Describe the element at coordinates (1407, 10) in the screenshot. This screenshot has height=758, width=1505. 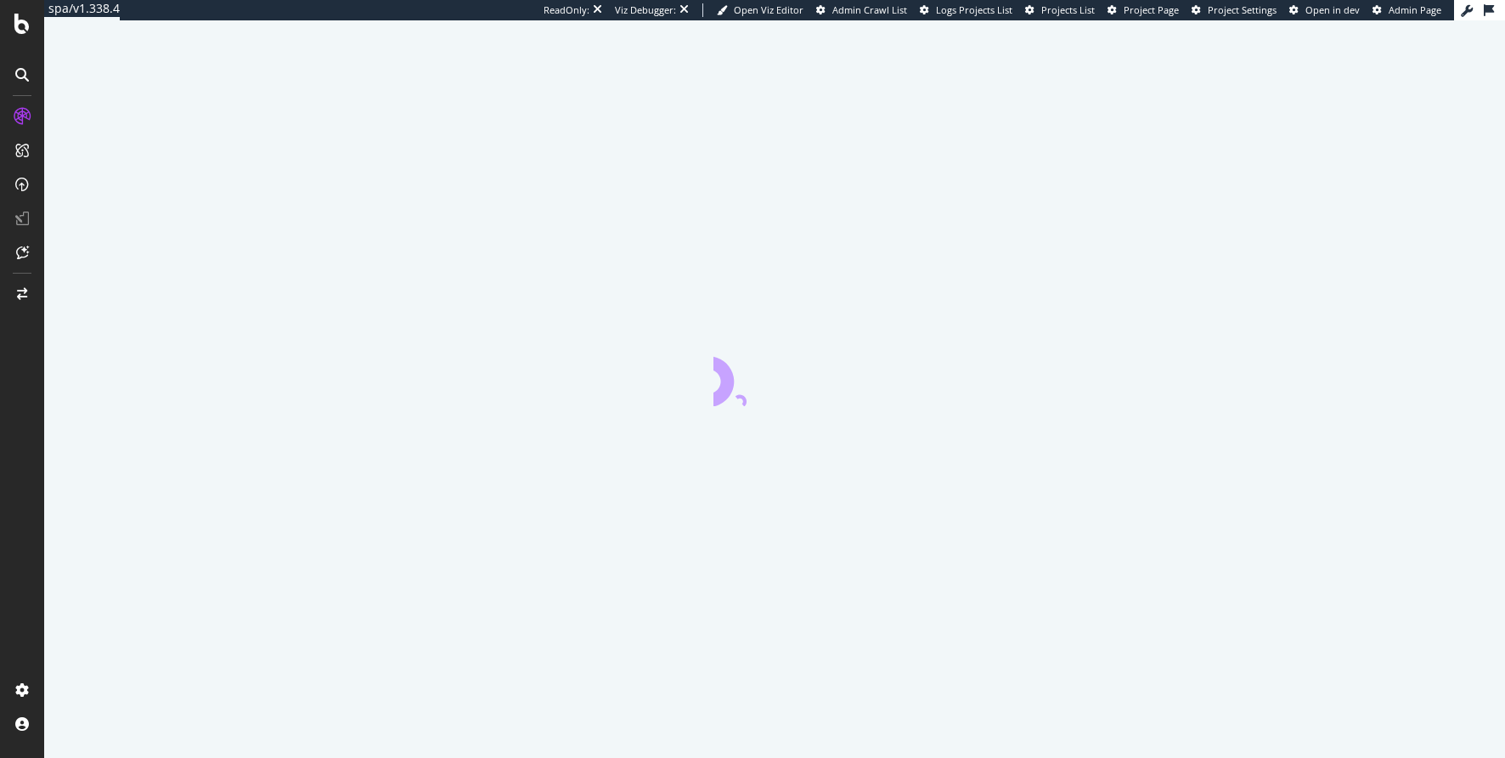
I see `a: Admin Page` at that location.